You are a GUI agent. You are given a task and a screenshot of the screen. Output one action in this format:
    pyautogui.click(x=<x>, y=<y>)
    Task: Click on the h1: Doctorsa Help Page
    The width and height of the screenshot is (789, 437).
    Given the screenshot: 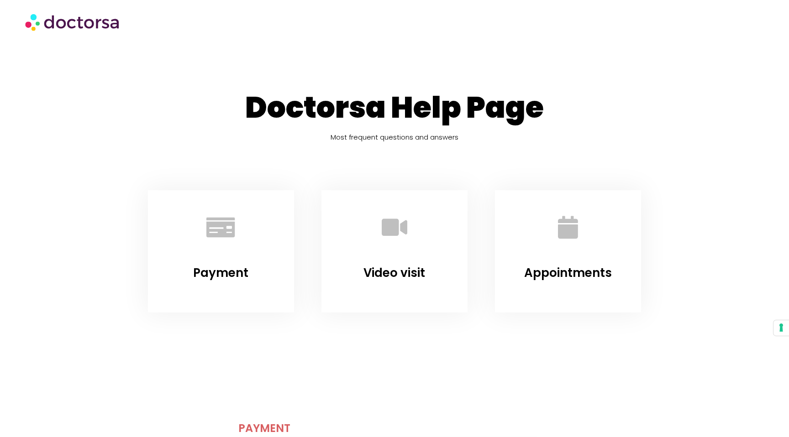 What is the action you would take?
    pyautogui.click(x=394, y=108)
    